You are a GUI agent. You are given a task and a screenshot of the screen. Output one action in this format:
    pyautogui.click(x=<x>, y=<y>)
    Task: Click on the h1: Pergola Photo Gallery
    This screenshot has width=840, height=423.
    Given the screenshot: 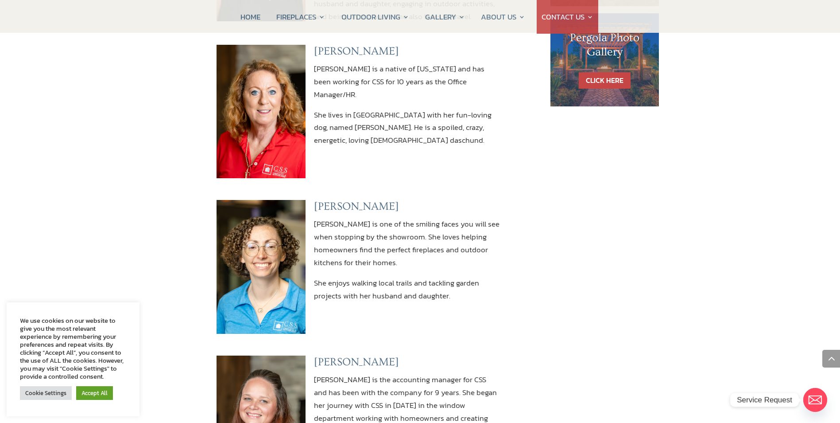 What is the action you would take?
    pyautogui.click(x=605, y=47)
    